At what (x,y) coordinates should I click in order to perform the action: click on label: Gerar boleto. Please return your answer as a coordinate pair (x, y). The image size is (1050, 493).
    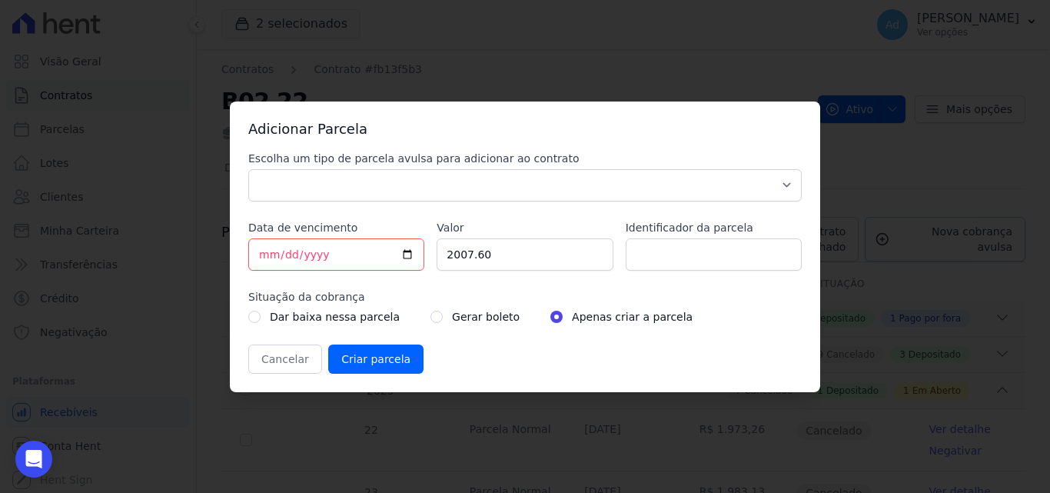
    Looking at the image, I should click on (486, 317).